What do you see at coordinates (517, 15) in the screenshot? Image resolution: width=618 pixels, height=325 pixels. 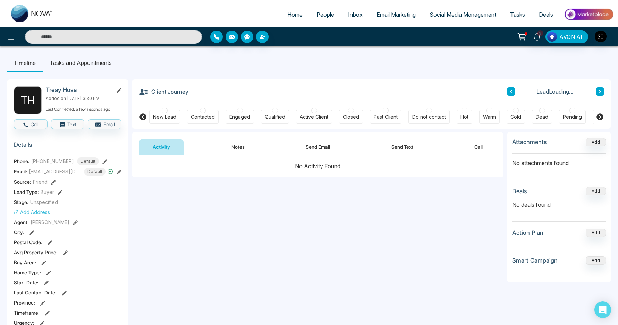 I see `span: Tasks` at bounding box center [517, 15].